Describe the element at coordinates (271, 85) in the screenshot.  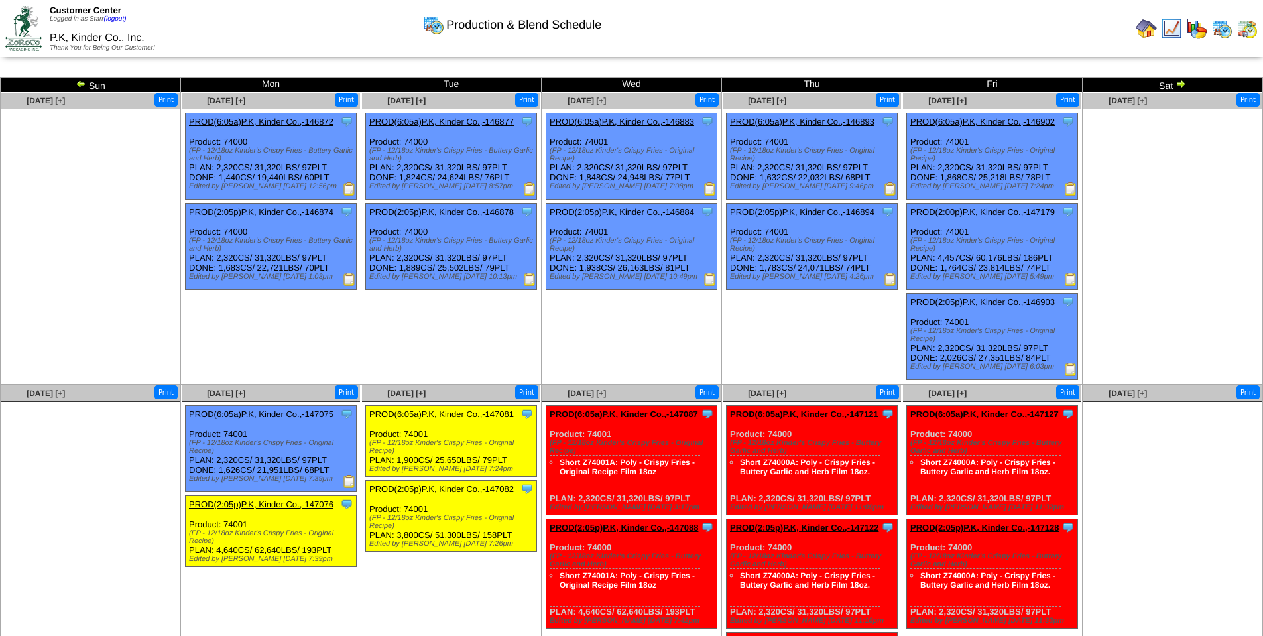
I see `td: Mon` at that location.